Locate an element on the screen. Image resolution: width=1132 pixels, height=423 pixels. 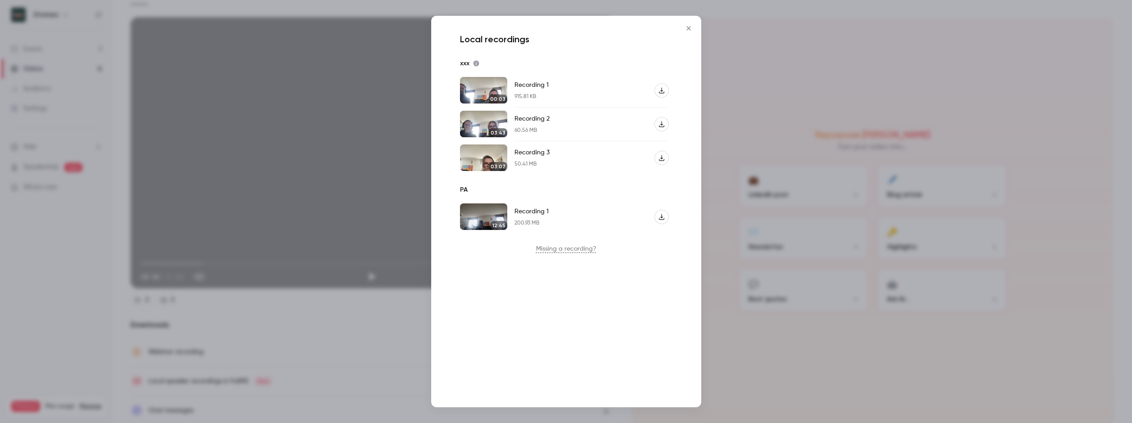
p: xxx is located at coordinates (465, 63).